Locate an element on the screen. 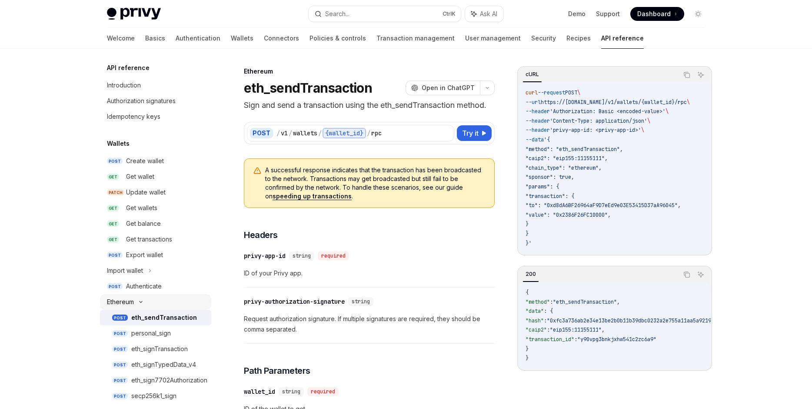  span: Request authorization signature. If multiple signatures are required, they should be comma separa... is located at coordinates (369, 324).